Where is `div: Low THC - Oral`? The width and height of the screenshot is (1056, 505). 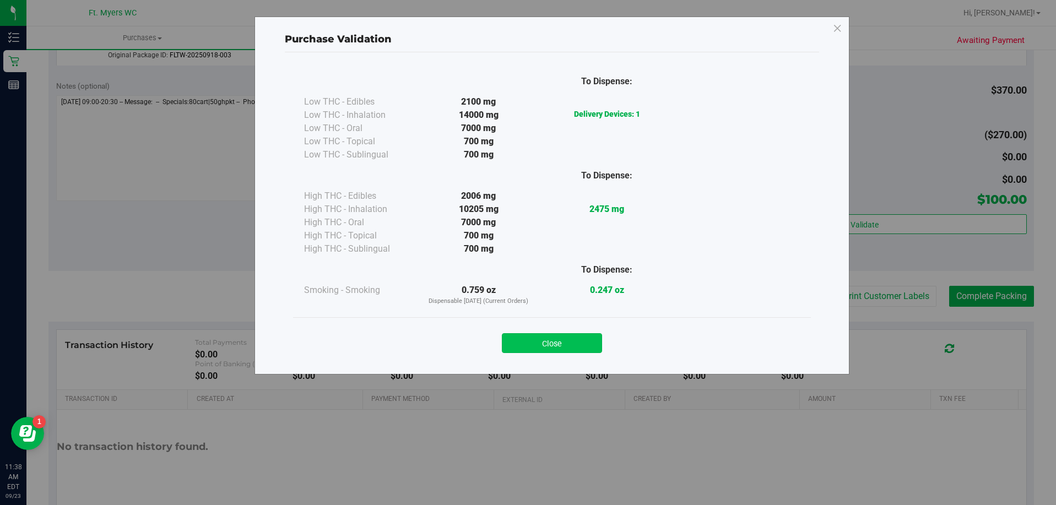 div: Low THC - Oral is located at coordinates (359, 128).